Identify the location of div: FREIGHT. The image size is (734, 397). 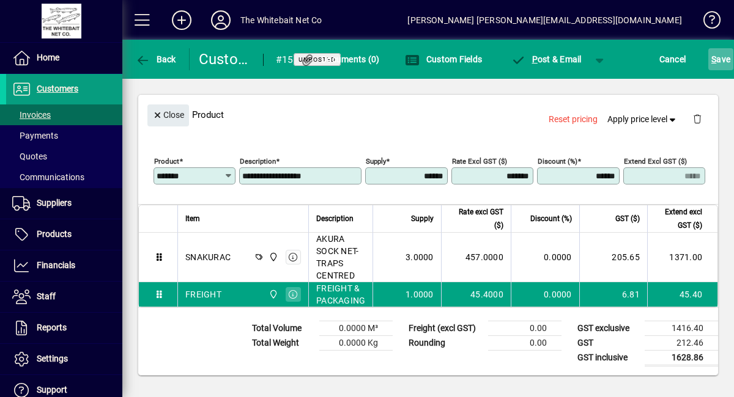
(203, 295).